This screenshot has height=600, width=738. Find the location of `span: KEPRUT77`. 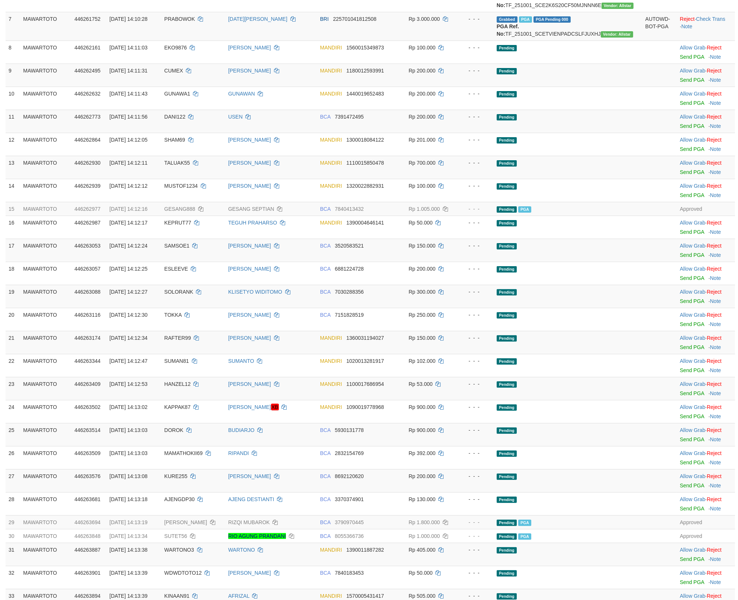

span: KEPRUT77 is located at coordinates (178, 223).